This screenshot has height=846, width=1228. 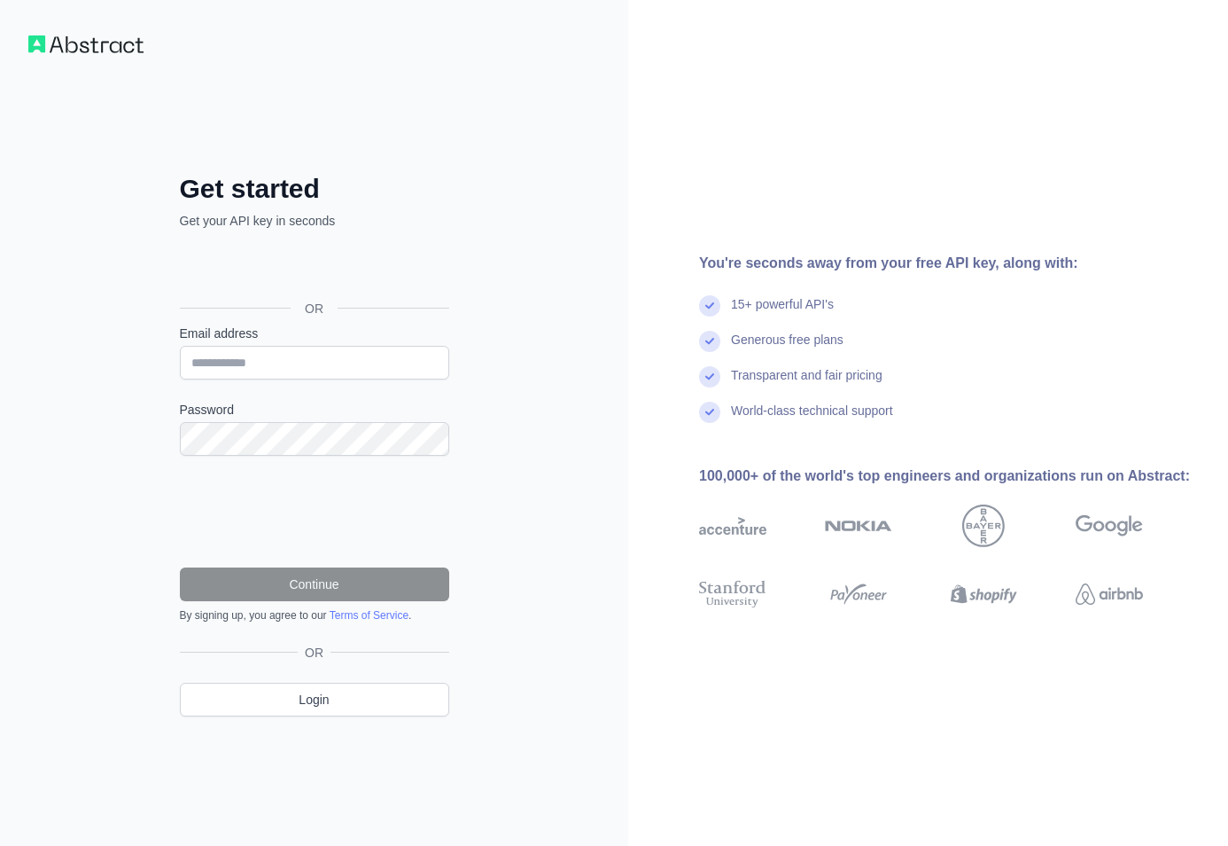 What do you see at coordinates (1110, 526) in the screenshot?
I see `img: google` at bounding box center [1110, 526].